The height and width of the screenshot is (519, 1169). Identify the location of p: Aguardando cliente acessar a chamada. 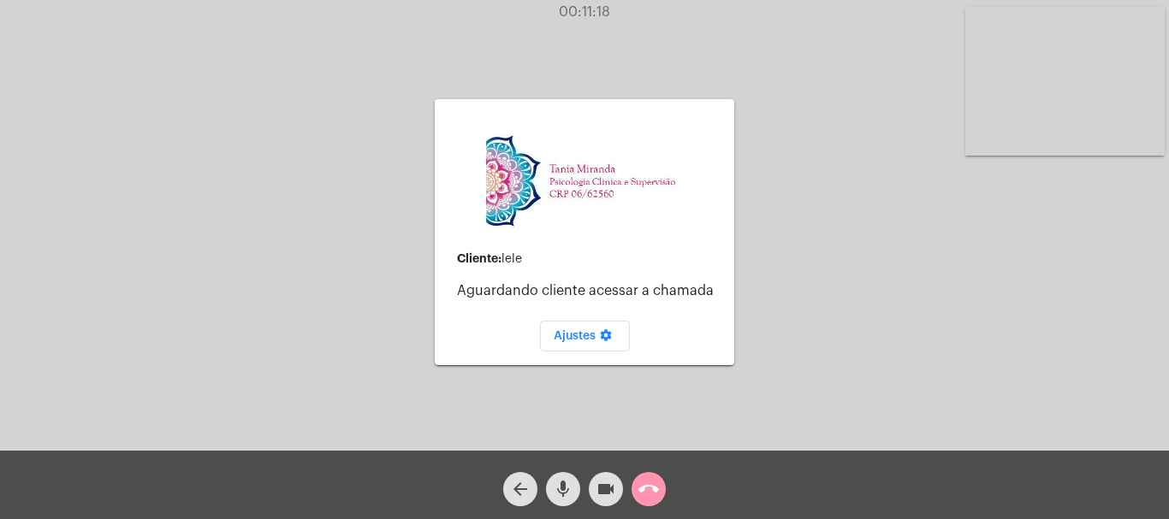
(589, 291).